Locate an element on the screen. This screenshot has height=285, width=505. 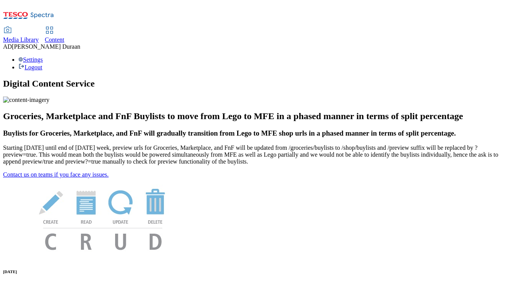
span: AD is located at coordinates (7, 46).